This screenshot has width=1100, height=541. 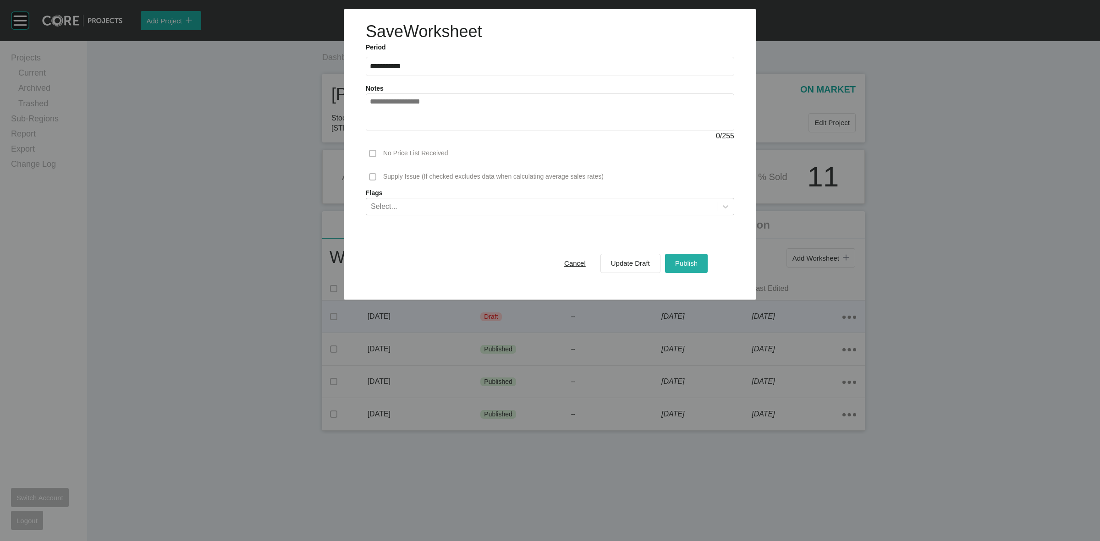 What do you see at coordinates (550, 48) in the screenshot?
I see `label: Period` at bounding box center [550, 48].